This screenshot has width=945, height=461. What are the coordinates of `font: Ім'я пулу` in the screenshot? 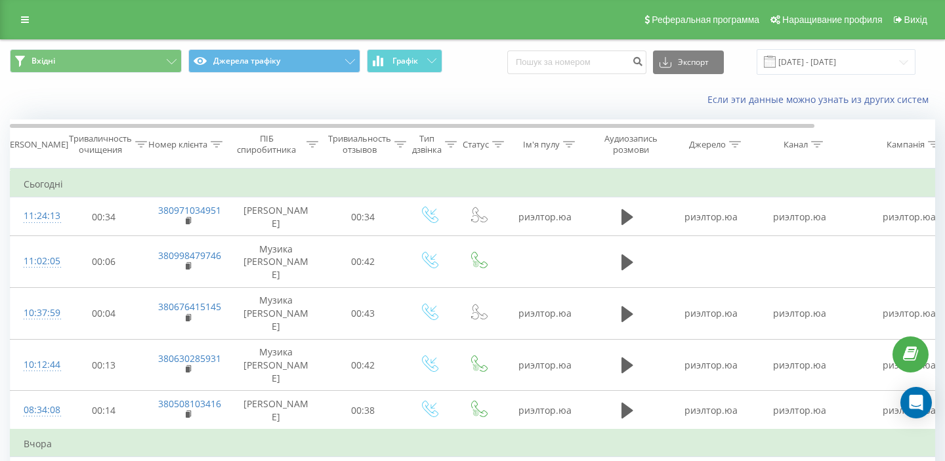 It's located at (541, 144).